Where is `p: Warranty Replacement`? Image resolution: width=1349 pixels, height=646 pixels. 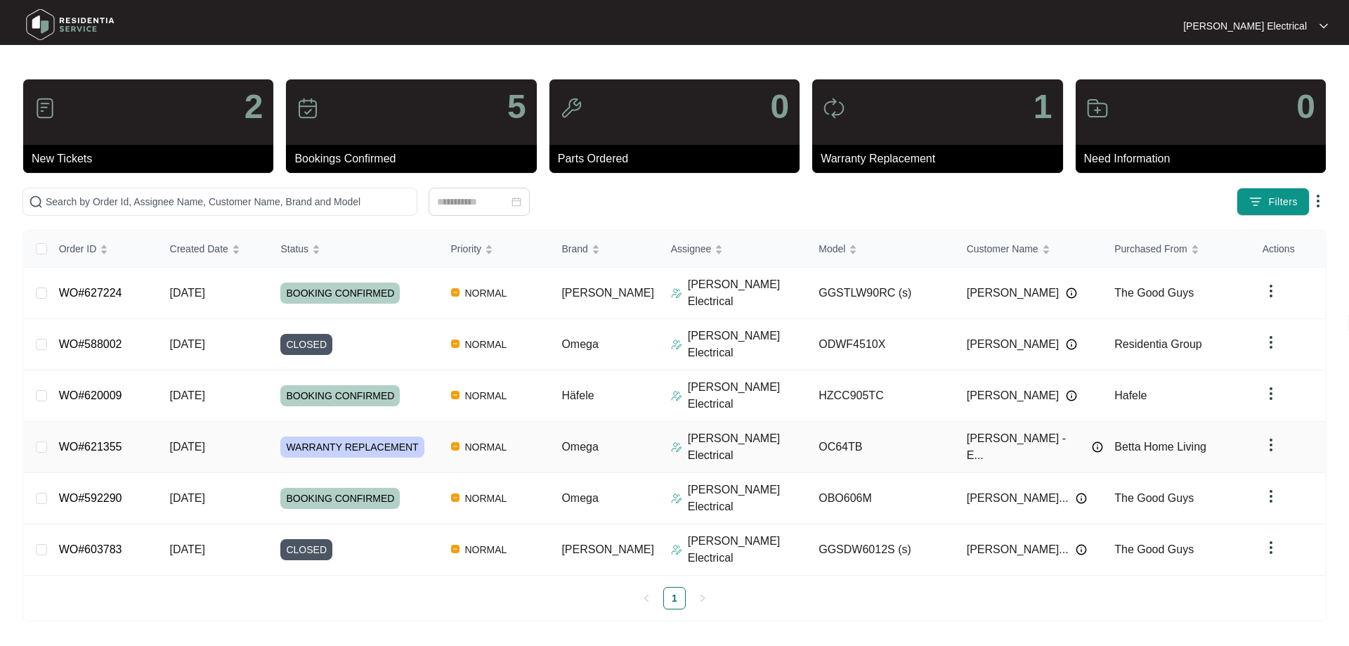 p: Warranty Replacement is located at coordinates (942, 159).